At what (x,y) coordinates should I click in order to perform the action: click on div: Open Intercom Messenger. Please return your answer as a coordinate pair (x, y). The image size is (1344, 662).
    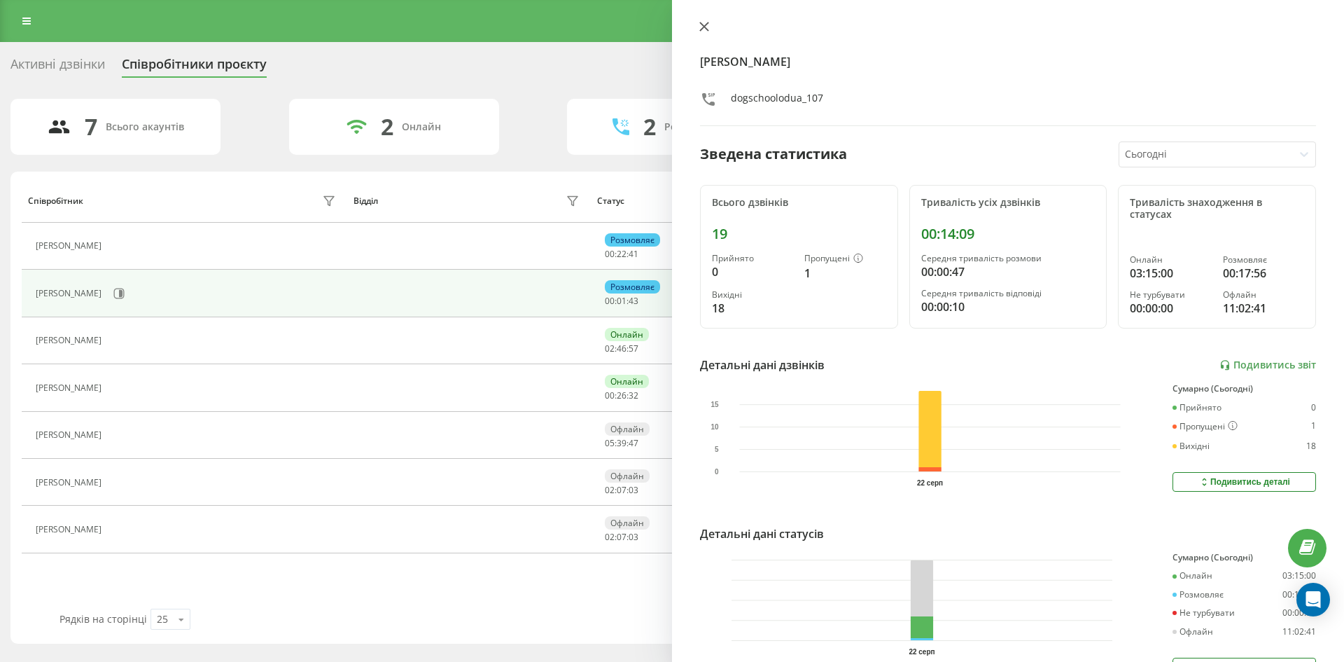
    Looking at the image, I should click on (1314, 599).